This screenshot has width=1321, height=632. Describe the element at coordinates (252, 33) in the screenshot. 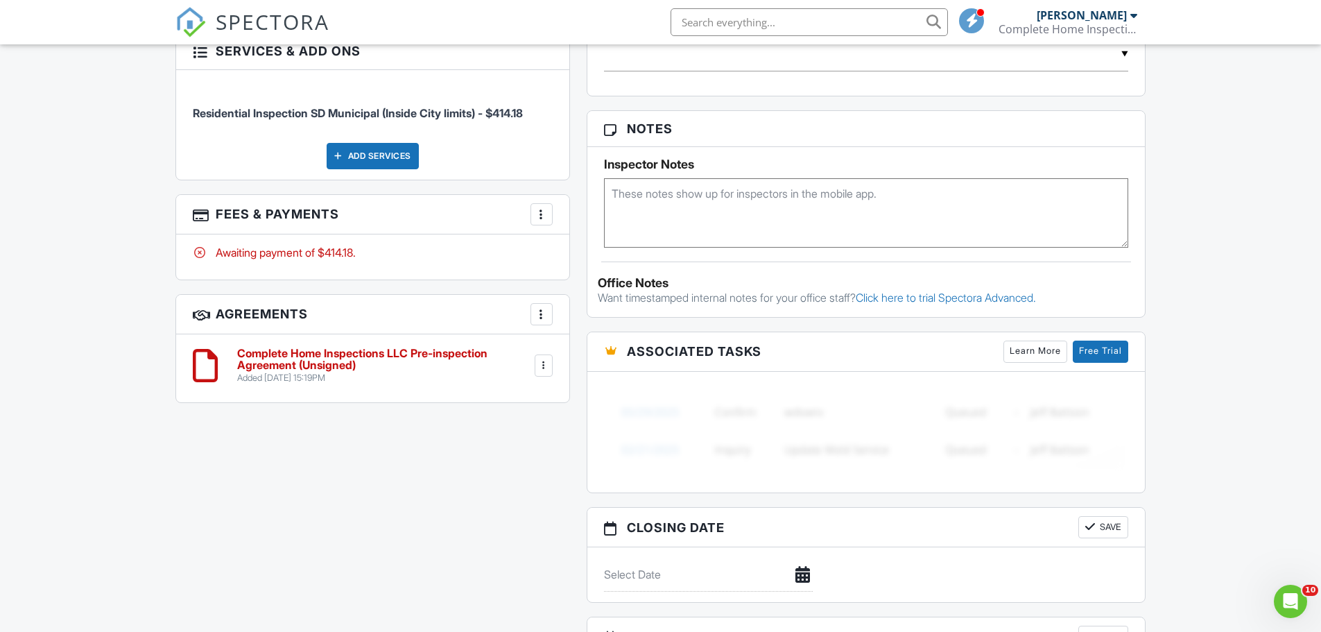

I see `a: SPECTORA` at that location.